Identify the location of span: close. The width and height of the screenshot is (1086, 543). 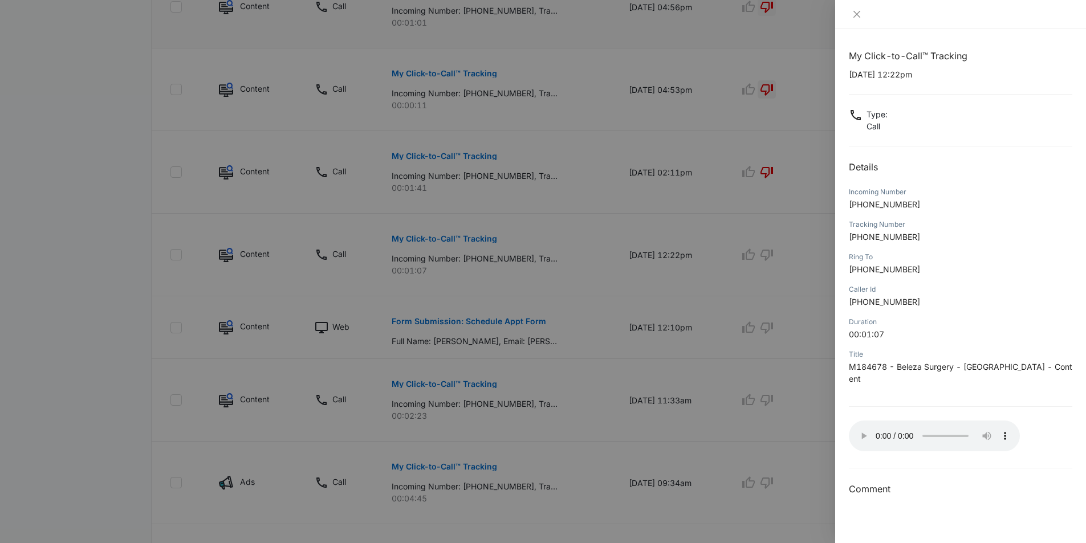
(856, 14).